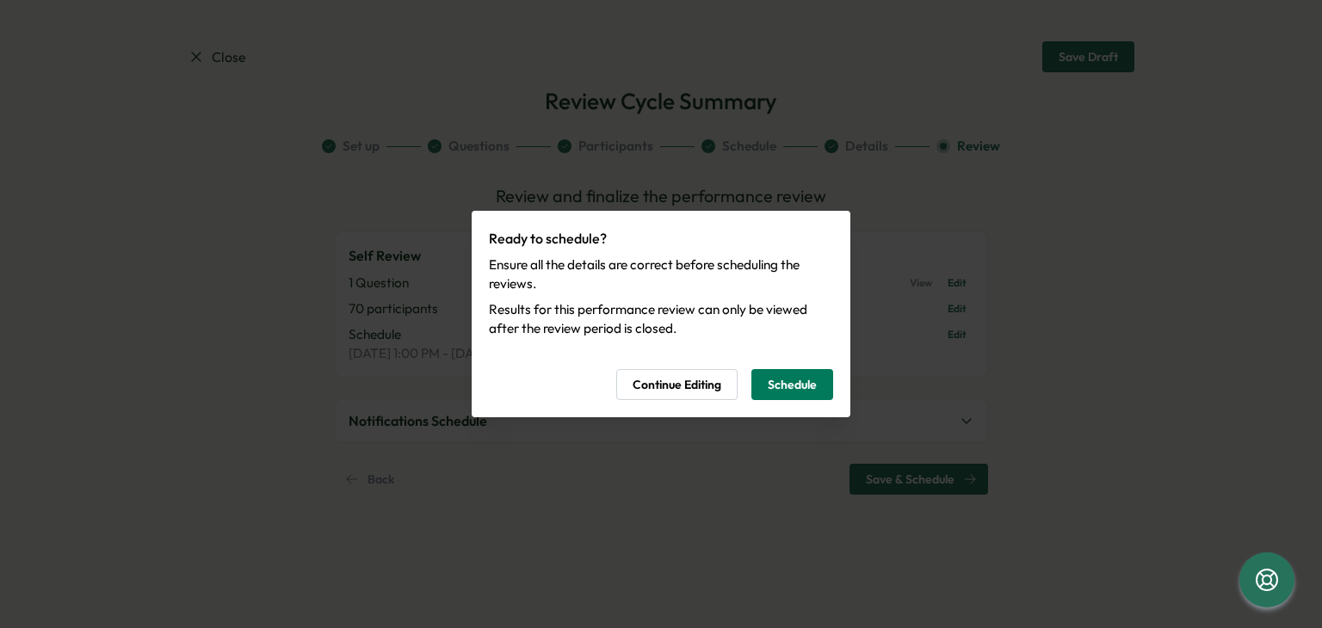 The height and width of the screenshot is (628, 1322). What do you see at coordinates (661, 319) in the screenshot?
I see `span: Results for this performance review can only be viewed after the review period is closed.` at bounding box center [661, 319].